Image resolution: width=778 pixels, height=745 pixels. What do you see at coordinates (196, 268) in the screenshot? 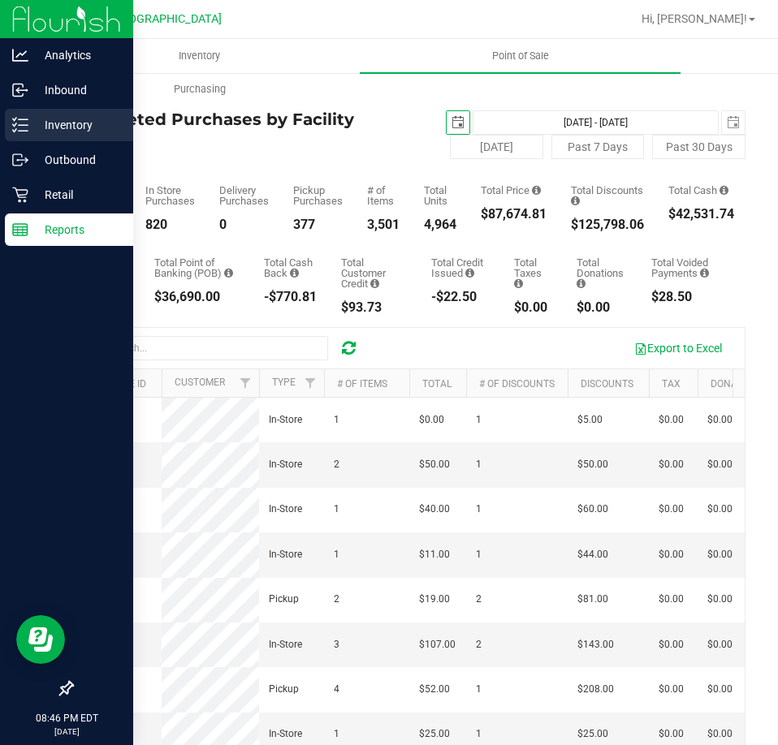
I see `div: Total Point of Banking (POB)` at bounding box center [196, 268].